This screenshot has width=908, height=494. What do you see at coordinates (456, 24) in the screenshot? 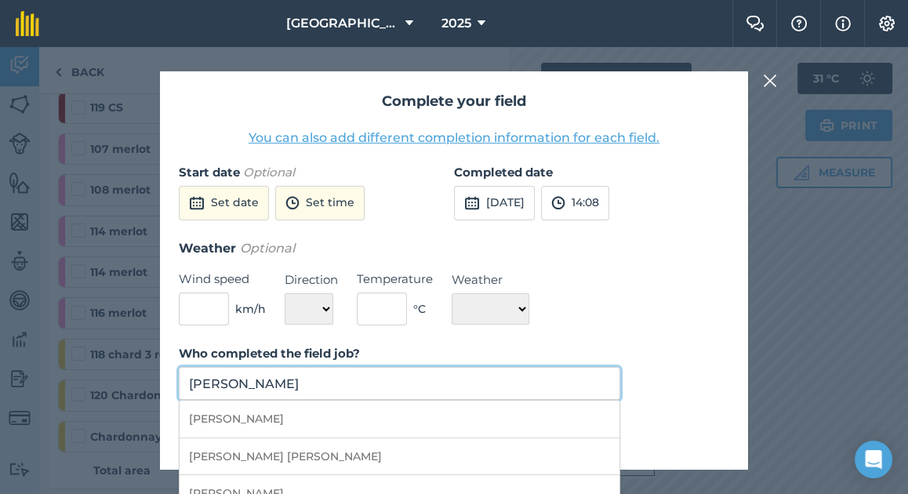
I see `span: 2025` at bounding box center [456, 24].